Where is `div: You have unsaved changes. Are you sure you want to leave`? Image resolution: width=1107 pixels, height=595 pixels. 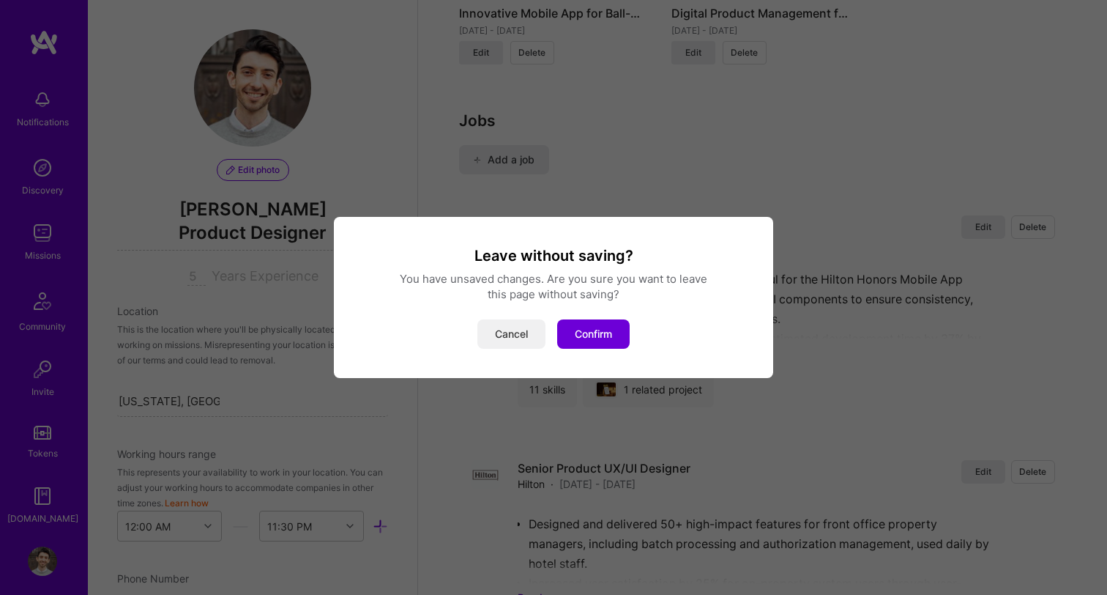 div: You have unsaved changes. Are you sure you want to leave is located at coordinates (554, 278).